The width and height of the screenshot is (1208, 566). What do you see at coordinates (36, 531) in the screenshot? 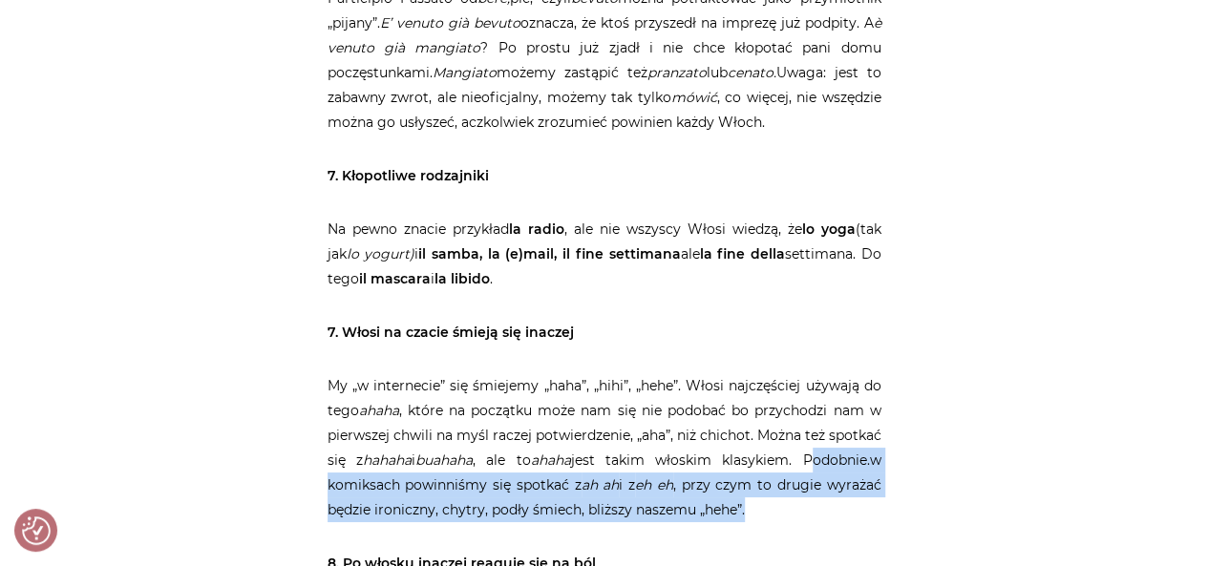
I see `button: Preferencje co do zgód` at bounding box center [36, 531].